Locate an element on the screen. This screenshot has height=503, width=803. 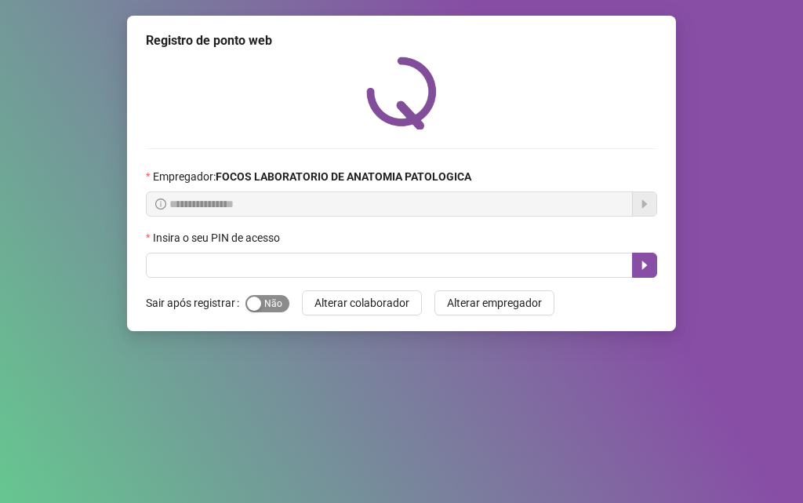
span: Alterar colaborador is located at coordinates (362, 303).